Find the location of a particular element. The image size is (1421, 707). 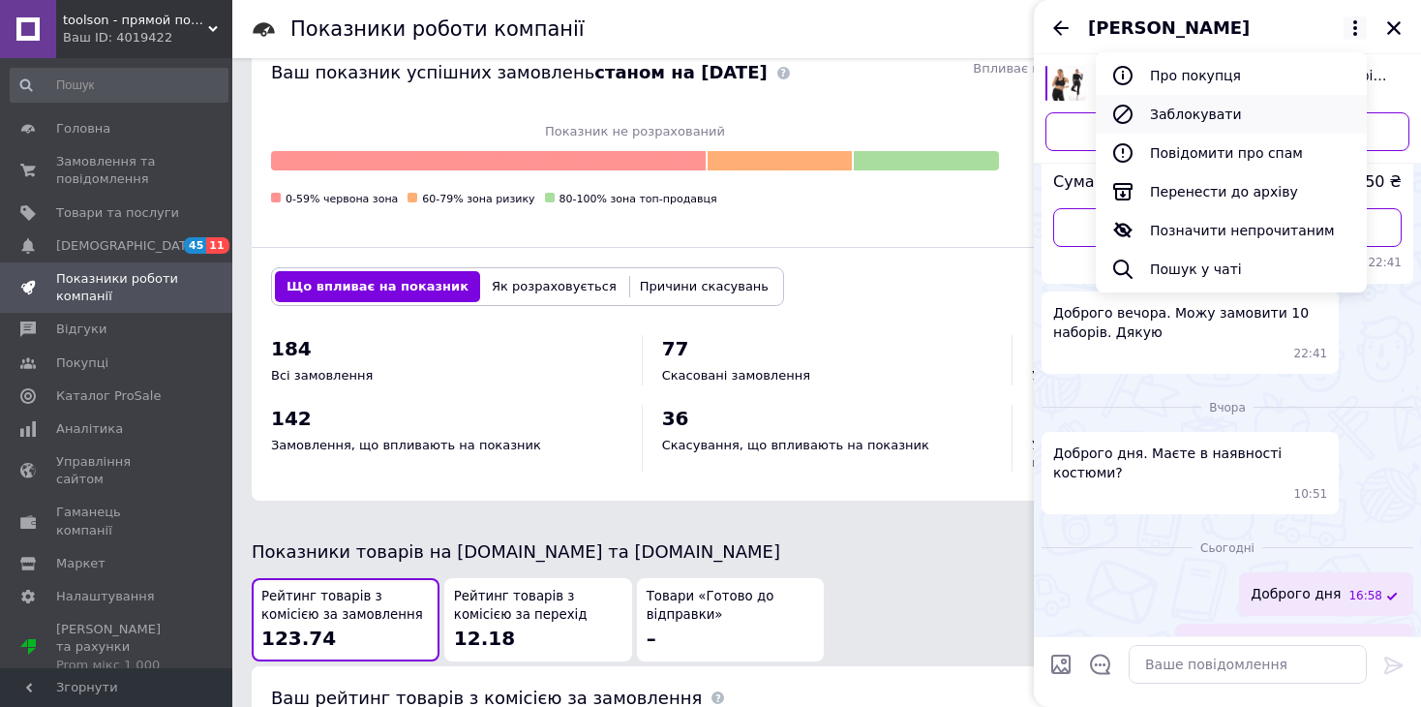

span: 77 is located at coordinates (676, 348).